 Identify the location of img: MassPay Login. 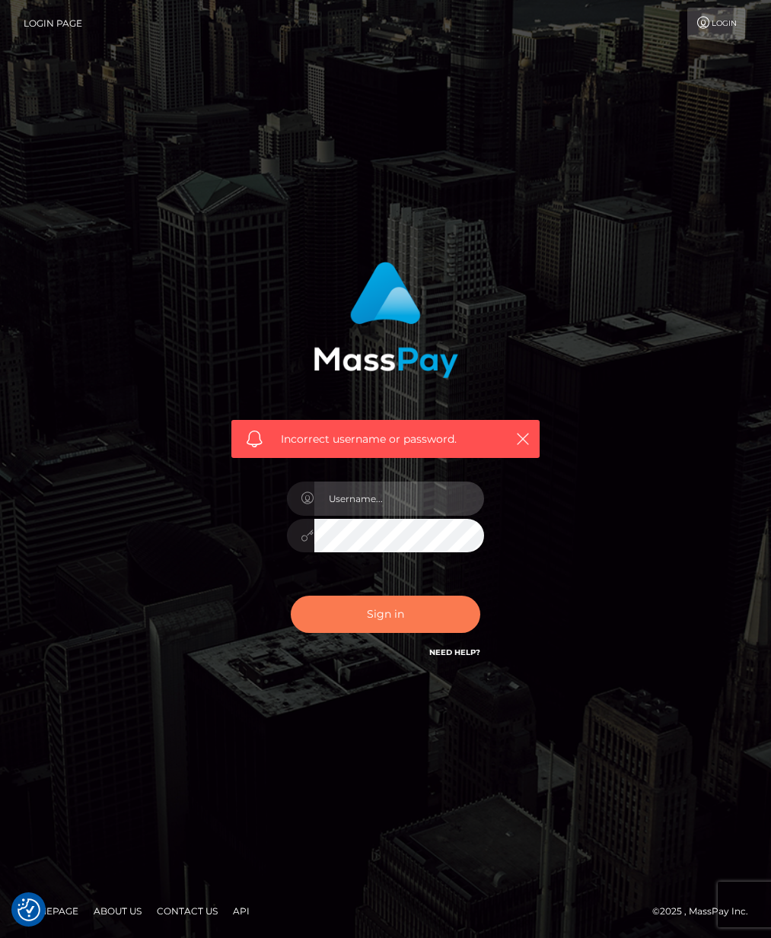
(386, 320).